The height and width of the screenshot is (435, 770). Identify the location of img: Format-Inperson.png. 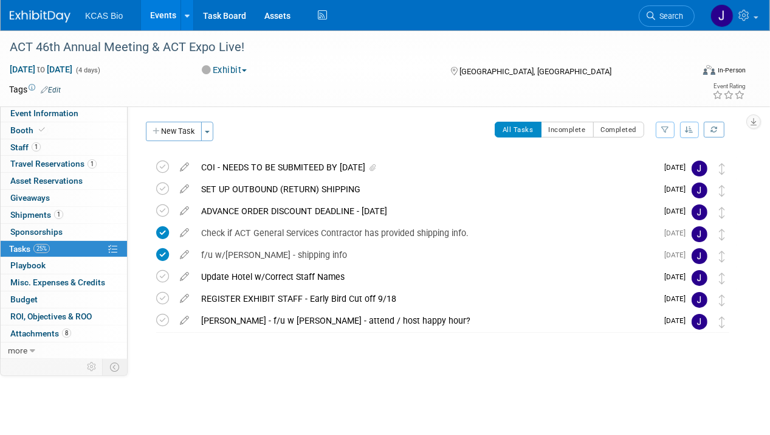
(709, 70).